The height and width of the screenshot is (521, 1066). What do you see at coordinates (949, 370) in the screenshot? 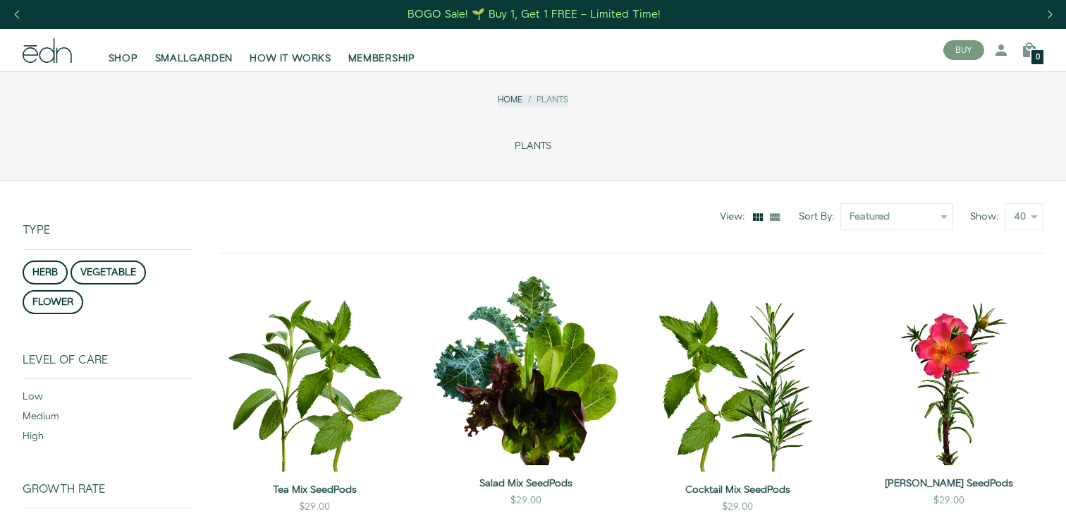
I see `img: Moss Rose SeedPods` at bounding box center [949, 370].